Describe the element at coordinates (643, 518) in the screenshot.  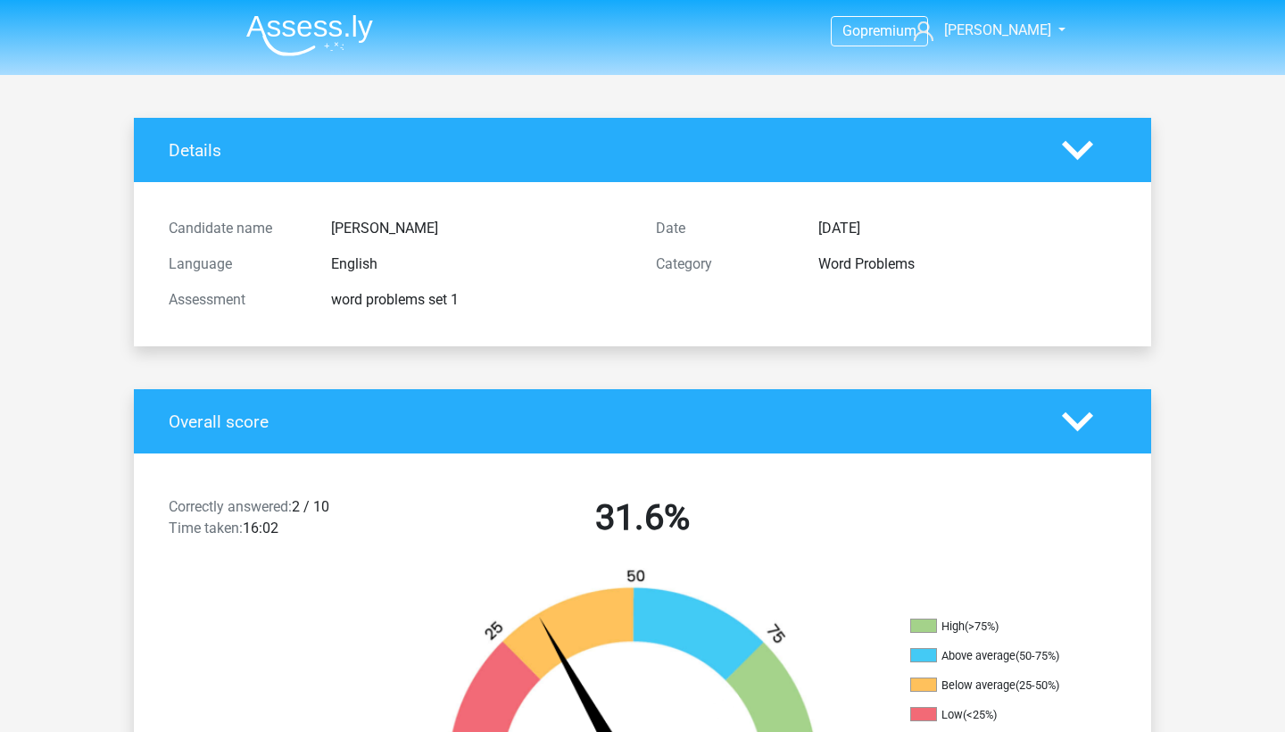
I see `h2: 31.6%` at that location.